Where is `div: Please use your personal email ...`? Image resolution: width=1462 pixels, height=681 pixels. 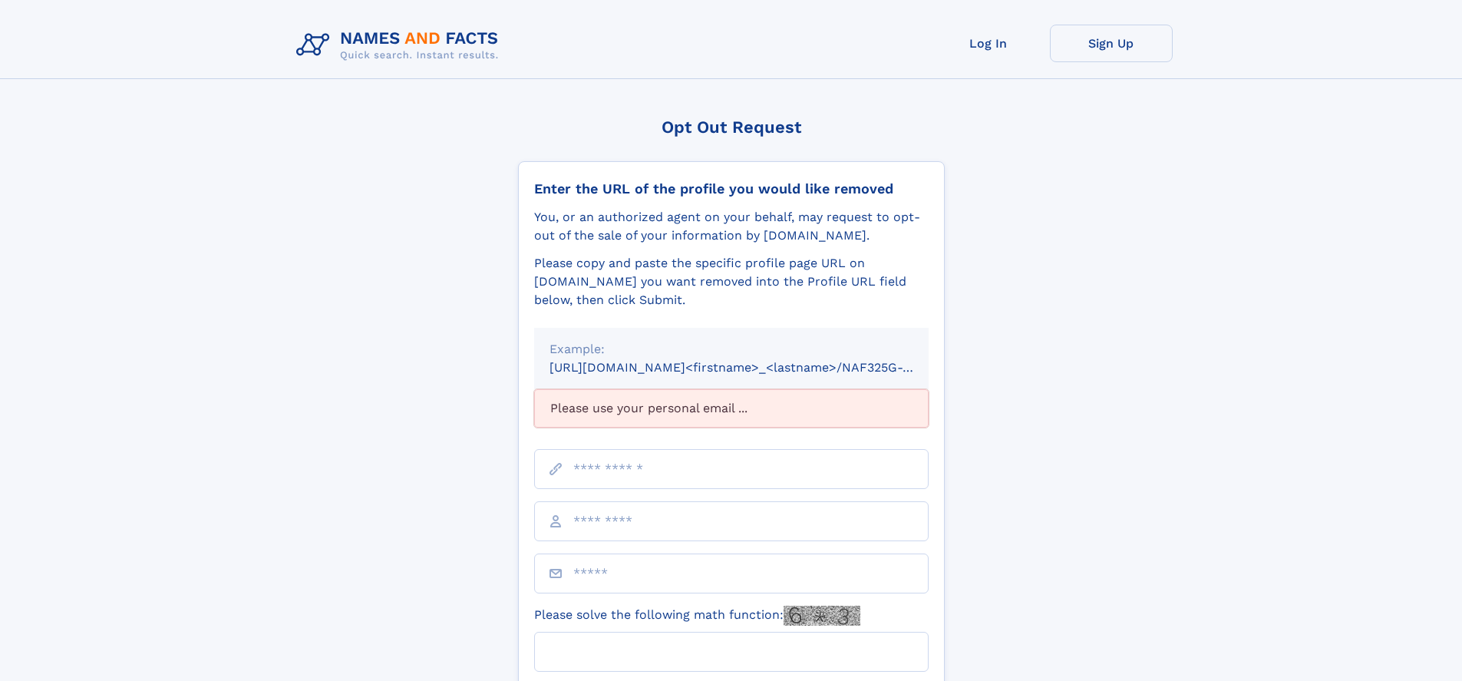 div: Please use your personal email ... is located at coordinates (731, 408).